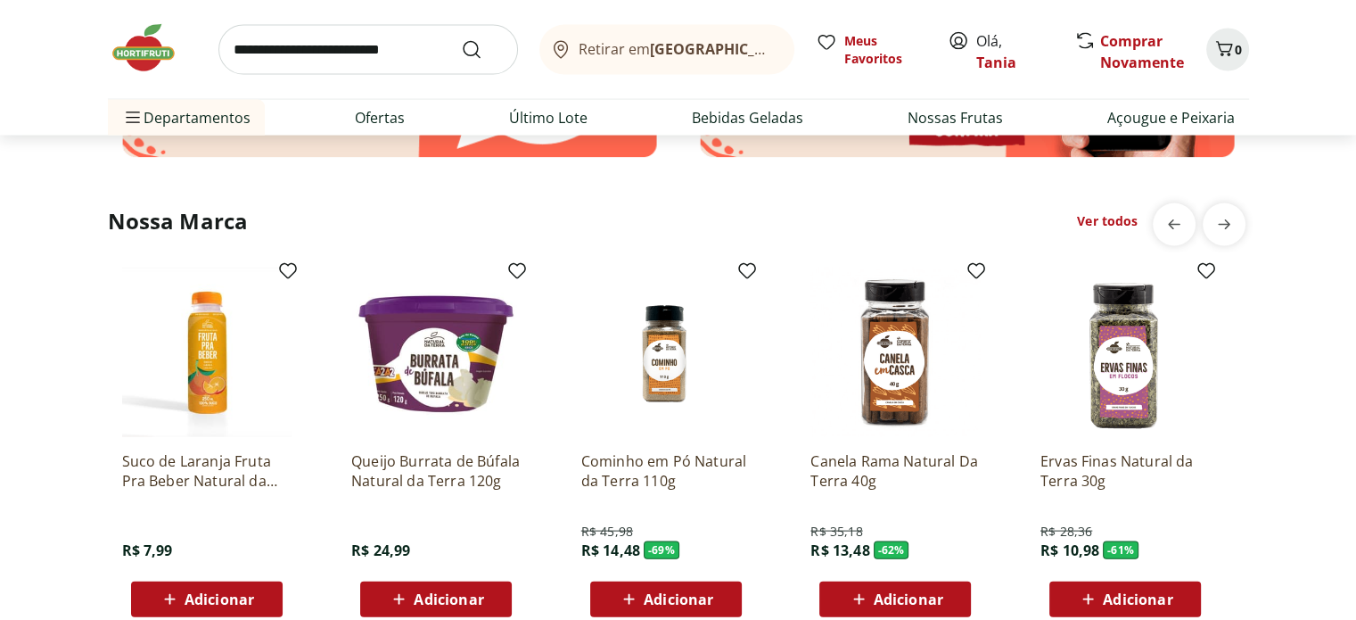 This screenshot has height=620, width=1356. I want to click on a: Canela Rama Natural Da Terra 40g, so click(895, 471).